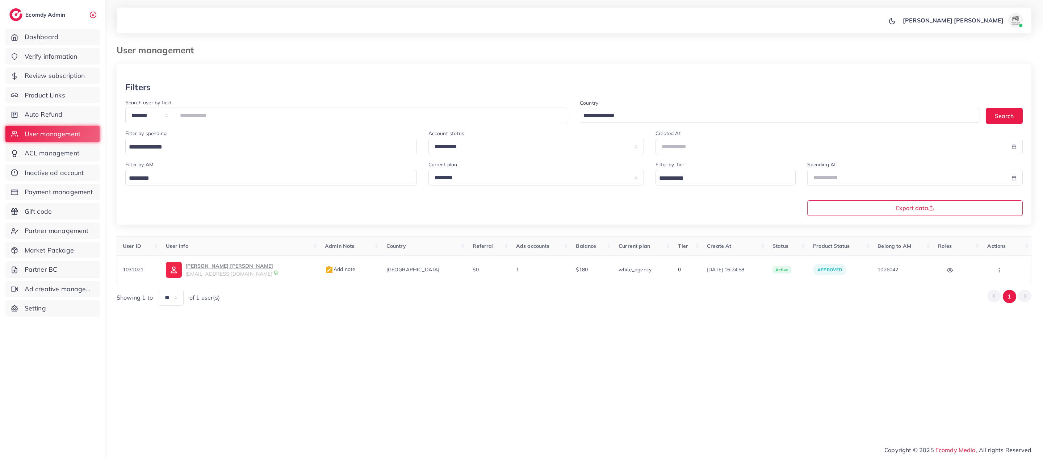 The height and width of the screenshot is (459, 1043). What do you see at coordinates (53, 134) in the screenshot?
I see `span: User management` at bounding box center [53, 134].